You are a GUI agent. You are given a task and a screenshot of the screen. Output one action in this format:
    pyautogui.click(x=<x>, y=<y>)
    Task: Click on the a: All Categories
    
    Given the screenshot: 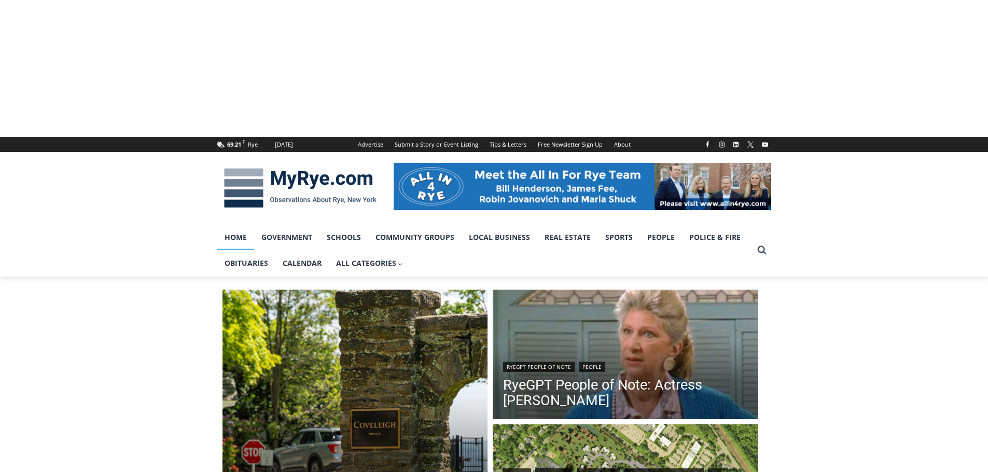 What is the action you would take?
    pyautogui.click(x=370, y=263)
    